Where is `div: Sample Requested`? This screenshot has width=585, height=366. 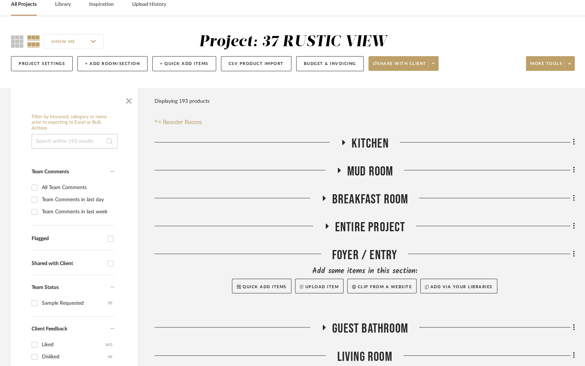
div: Sample Requested is located at coordinates (75, 303).